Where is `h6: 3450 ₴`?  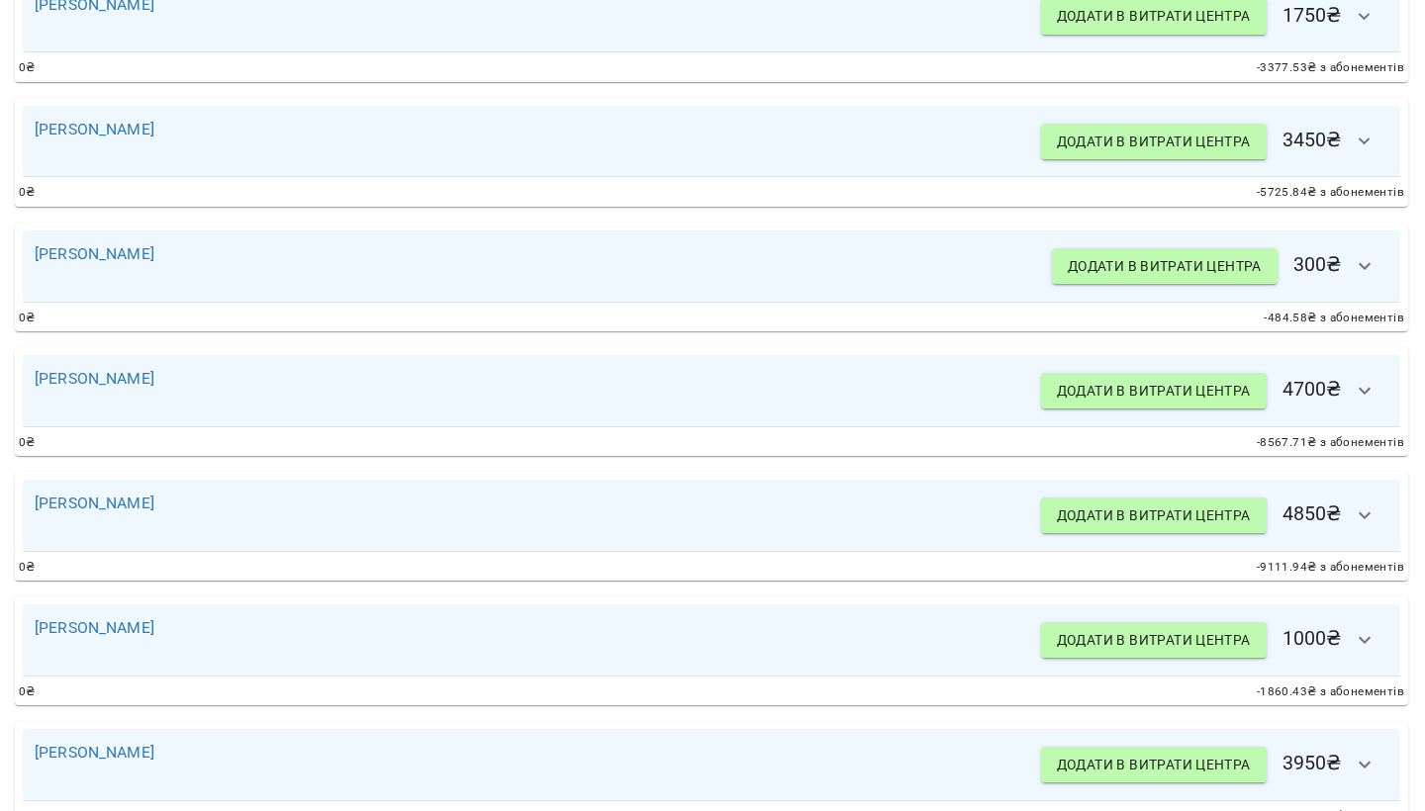 h6: 3450 ₴ is located at coordinates (1214, 141).